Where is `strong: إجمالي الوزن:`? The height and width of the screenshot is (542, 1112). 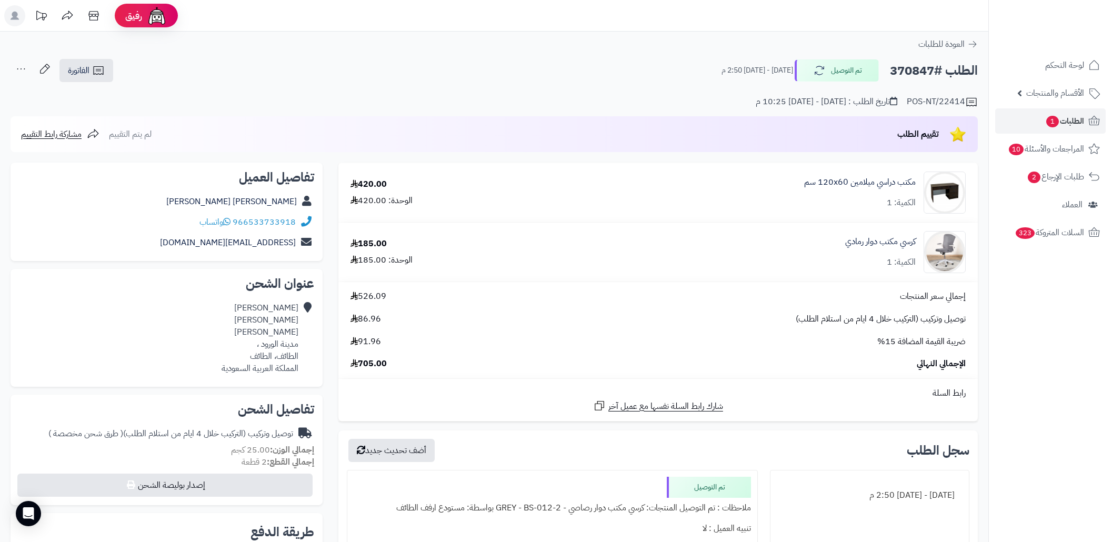
strong: إجمالي الوزن: is located at coordinates (292, 450).